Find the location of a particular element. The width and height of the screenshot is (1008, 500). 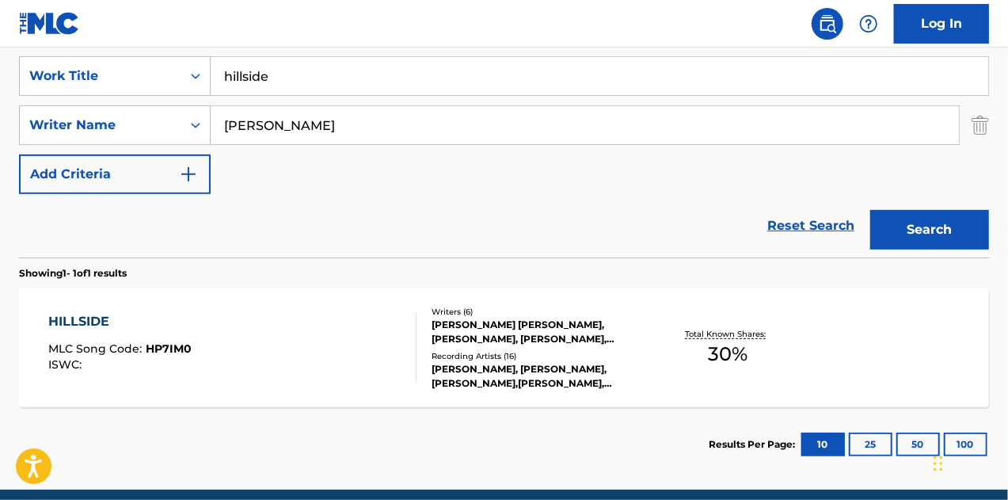

img: 9d2ae6d4665cec9f34b9.svg is located at coordinates (188, 174).